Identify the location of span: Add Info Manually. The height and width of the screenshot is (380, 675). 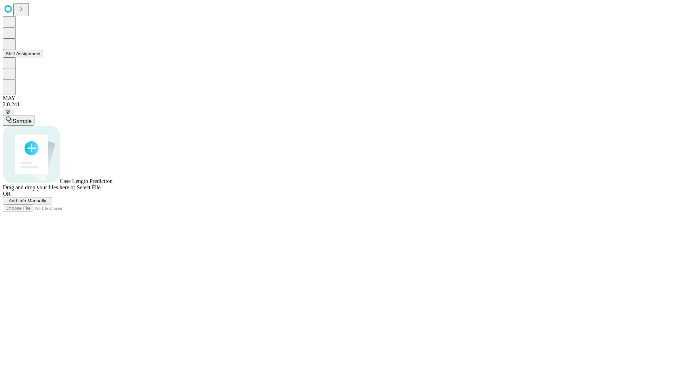
(27, 200).